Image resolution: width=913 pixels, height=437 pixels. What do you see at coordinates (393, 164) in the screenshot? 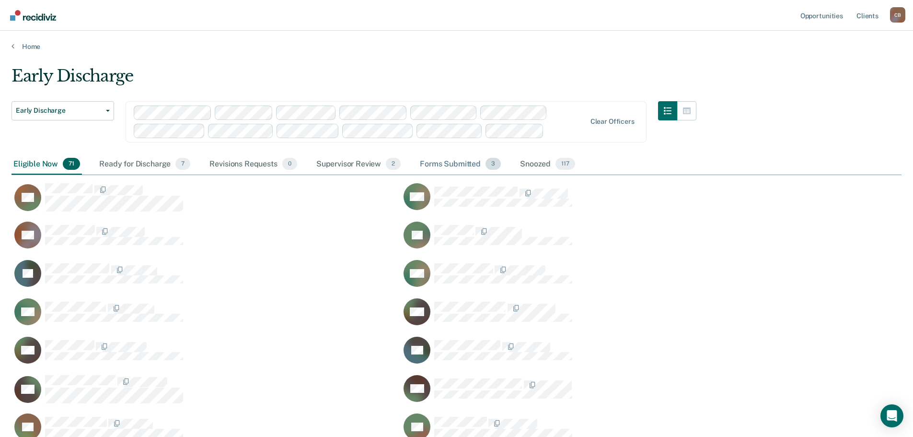
I see `span: 2` at bounding box center [393, 164].